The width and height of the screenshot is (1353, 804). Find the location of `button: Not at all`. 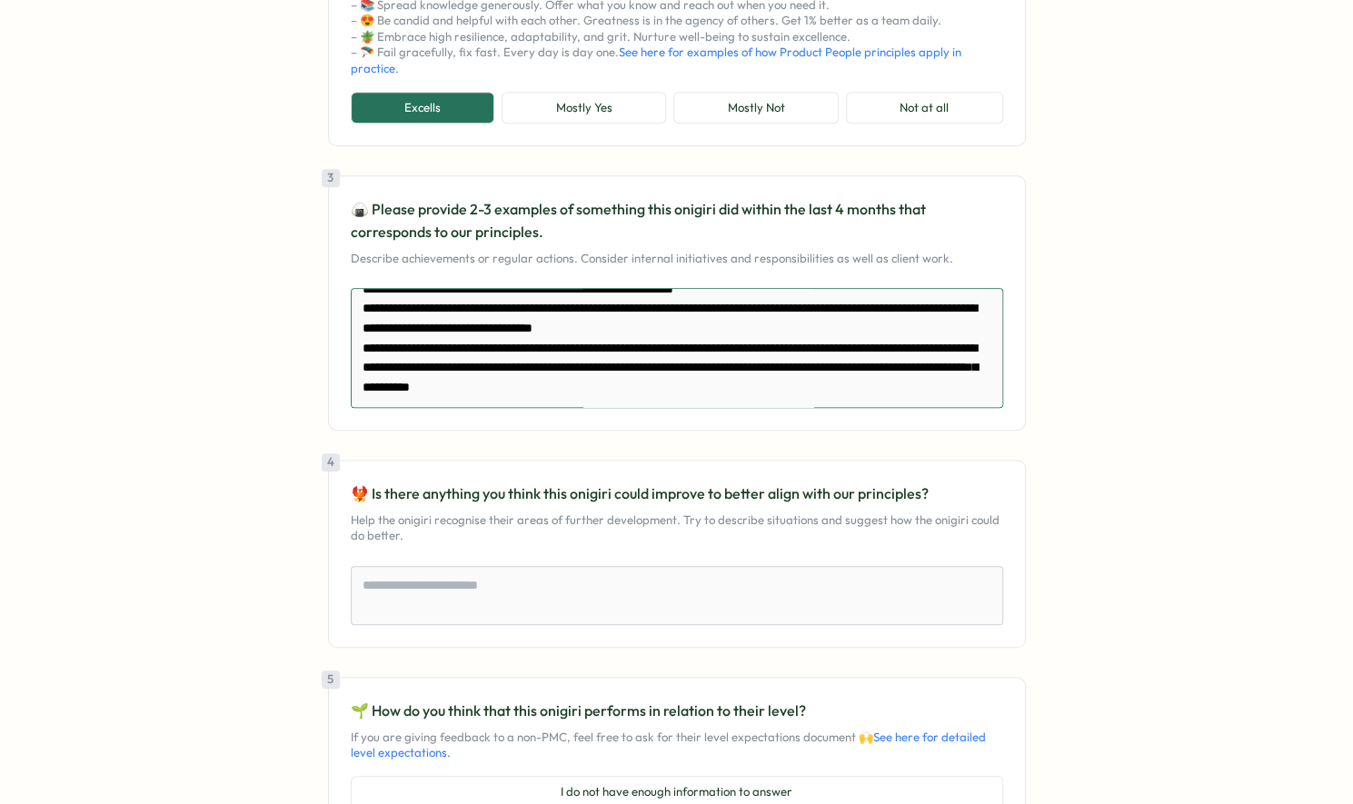

button: Not at all is located at coordinates (924, 108).